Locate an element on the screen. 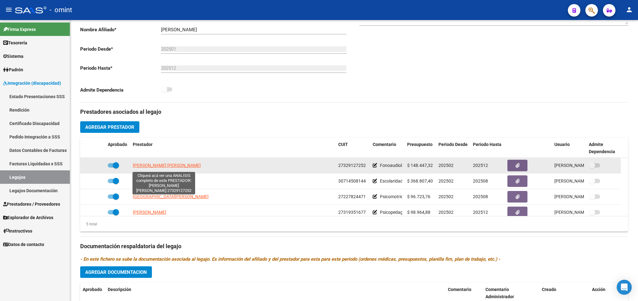 The image size is (638, 301). span: Psicopedagogia (8 sesiones/mes) is located at coordinates (413, 213).